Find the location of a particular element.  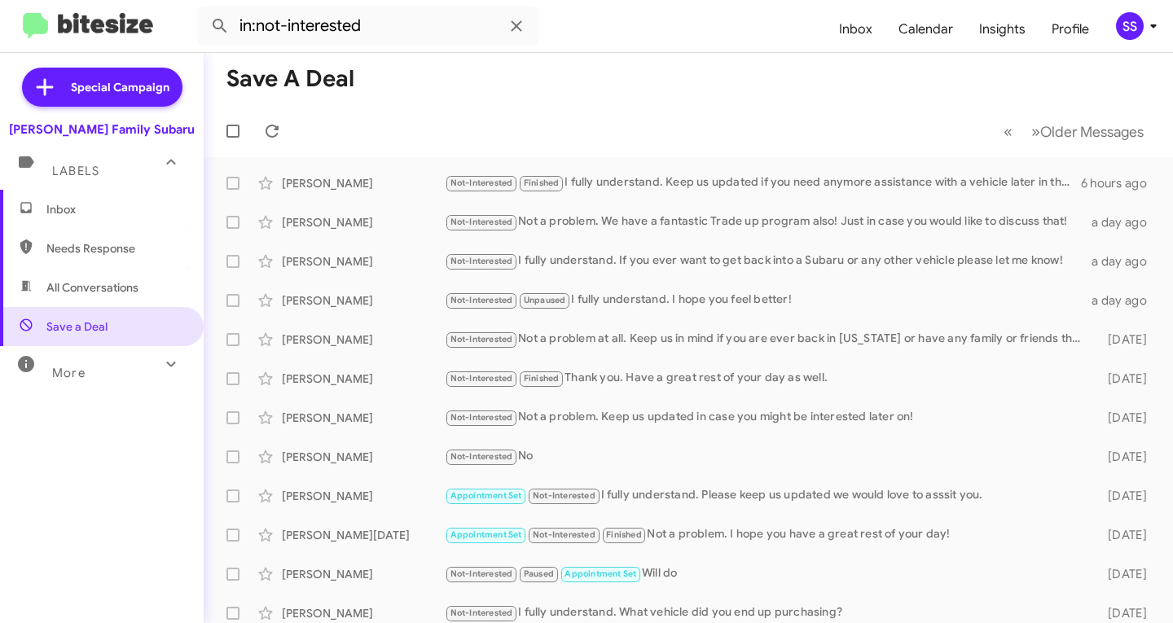

div: 6 hours ago is located at coordinates (1120, 183).